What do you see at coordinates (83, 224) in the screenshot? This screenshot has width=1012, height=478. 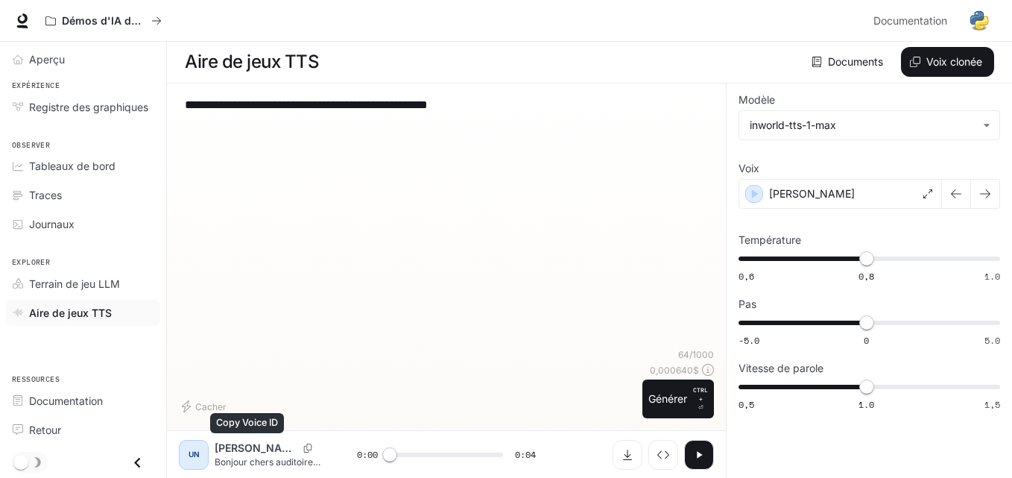 I see `a: Journaux` at bounding box center [83, 224].